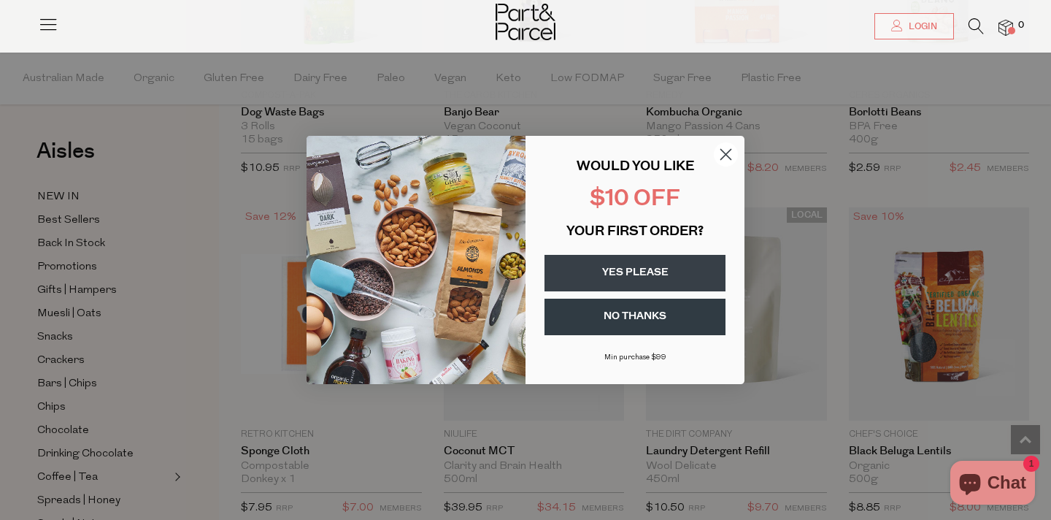  I want to click on a: 0, so click(1006, 27).